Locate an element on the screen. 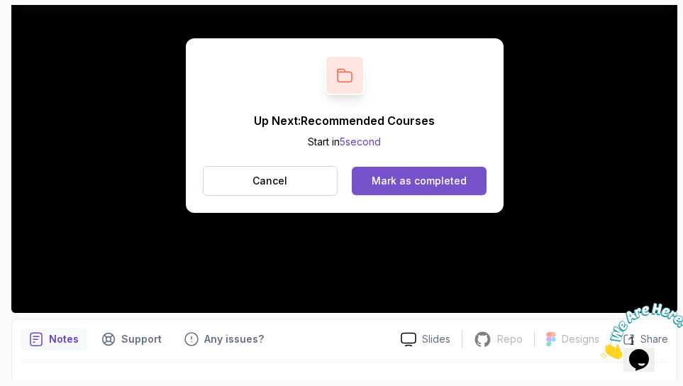 The width and height of the screenshot is (683, 386). p: Designs is located at coordinates (580, 339).